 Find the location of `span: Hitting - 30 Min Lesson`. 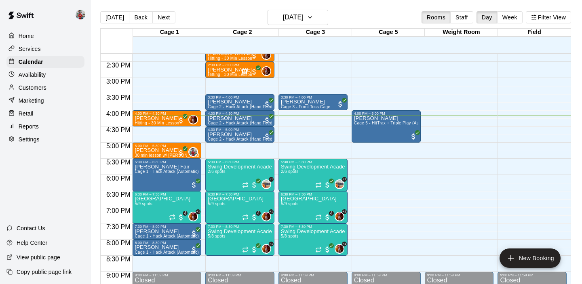

span: Hitting - 30 Min Lesson is located at coordinates (230, 74).